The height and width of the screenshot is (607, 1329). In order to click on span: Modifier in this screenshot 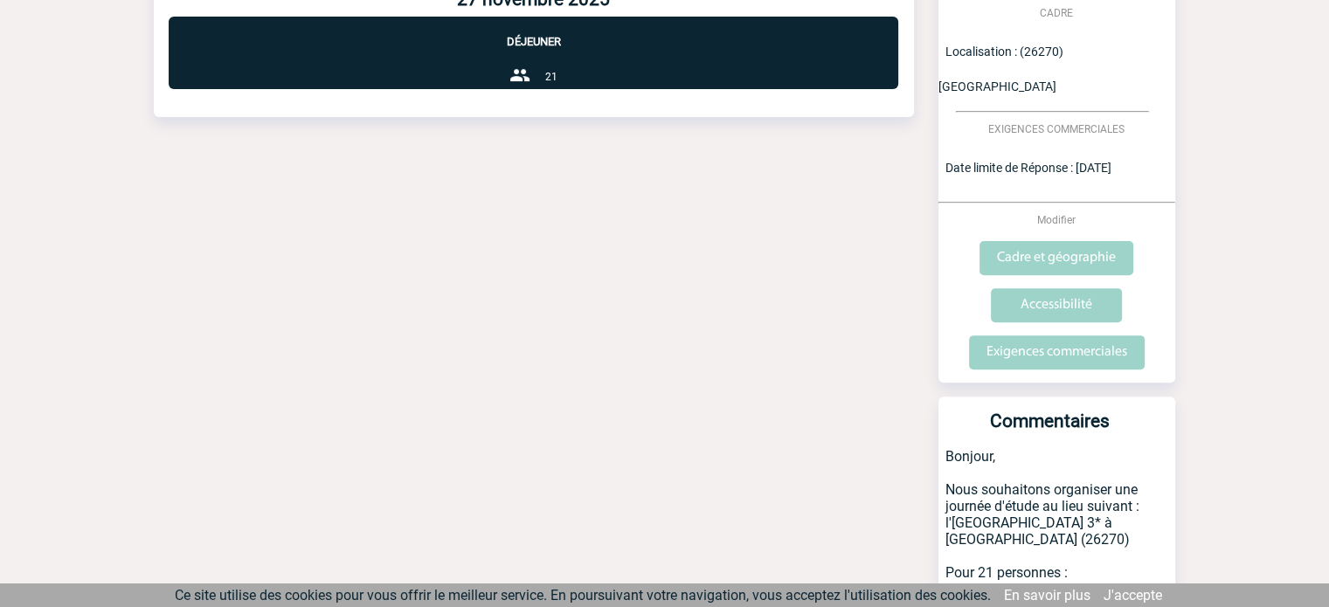, I will do `click(1056, 220)`.